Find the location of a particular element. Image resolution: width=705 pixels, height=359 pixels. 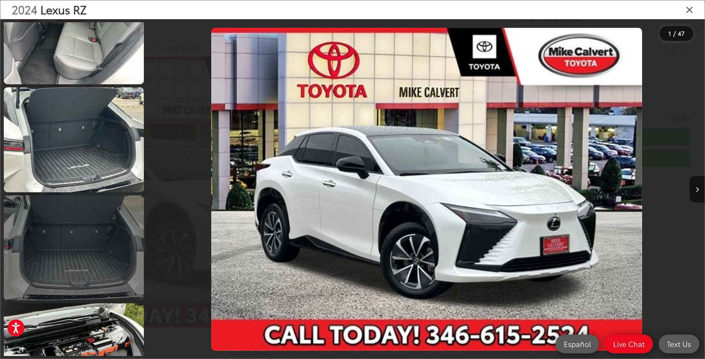

span: Live Chat is located at coordinates (629, 344).